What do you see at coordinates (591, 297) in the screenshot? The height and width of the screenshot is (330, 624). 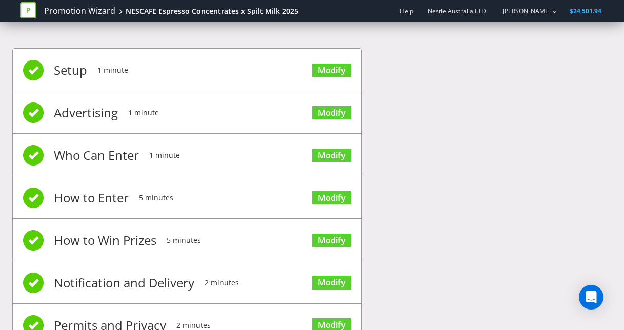 I see `div: Open Intercom Messenger` at bounding box center [591, 297].